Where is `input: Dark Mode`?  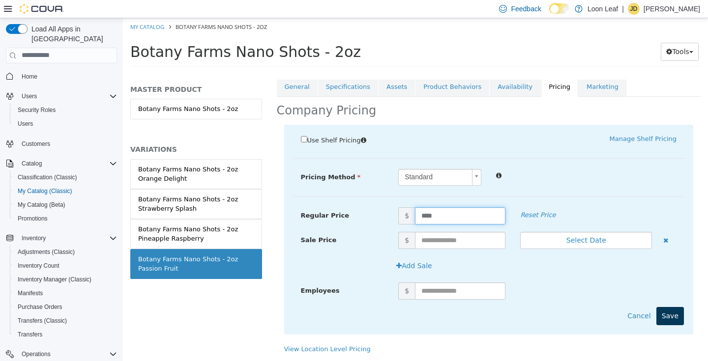
input: Dark Mode is located at coordinates (560, 8).